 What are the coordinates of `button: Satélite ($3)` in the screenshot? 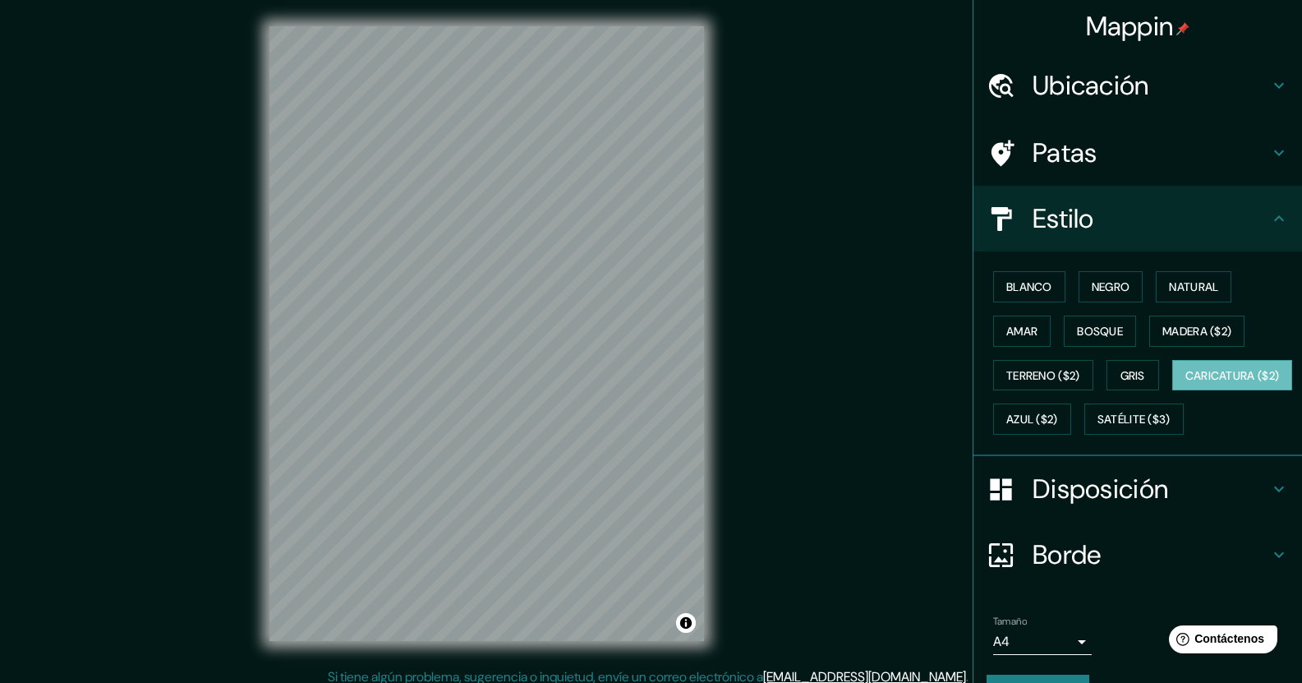 It's located at (1134, 419).